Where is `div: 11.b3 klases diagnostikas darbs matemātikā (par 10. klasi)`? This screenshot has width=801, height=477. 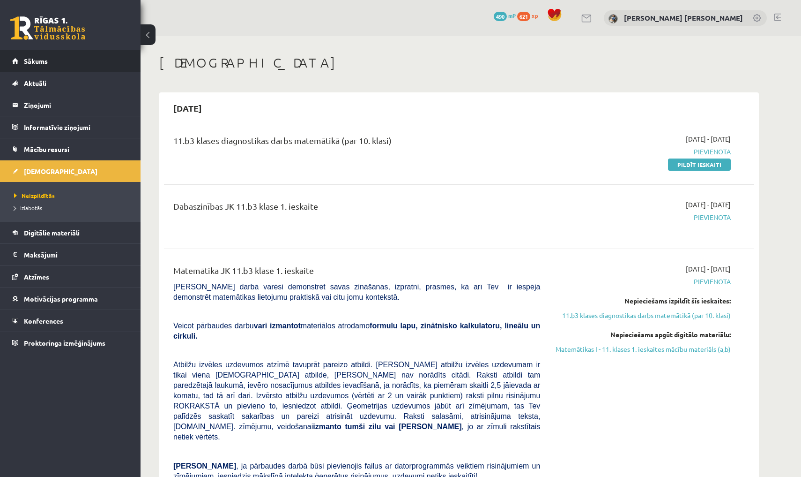 div: 11.b3 klases diagnostikas darbs matemātikā (par 10. klasi) is located at coordinates (357, 142).